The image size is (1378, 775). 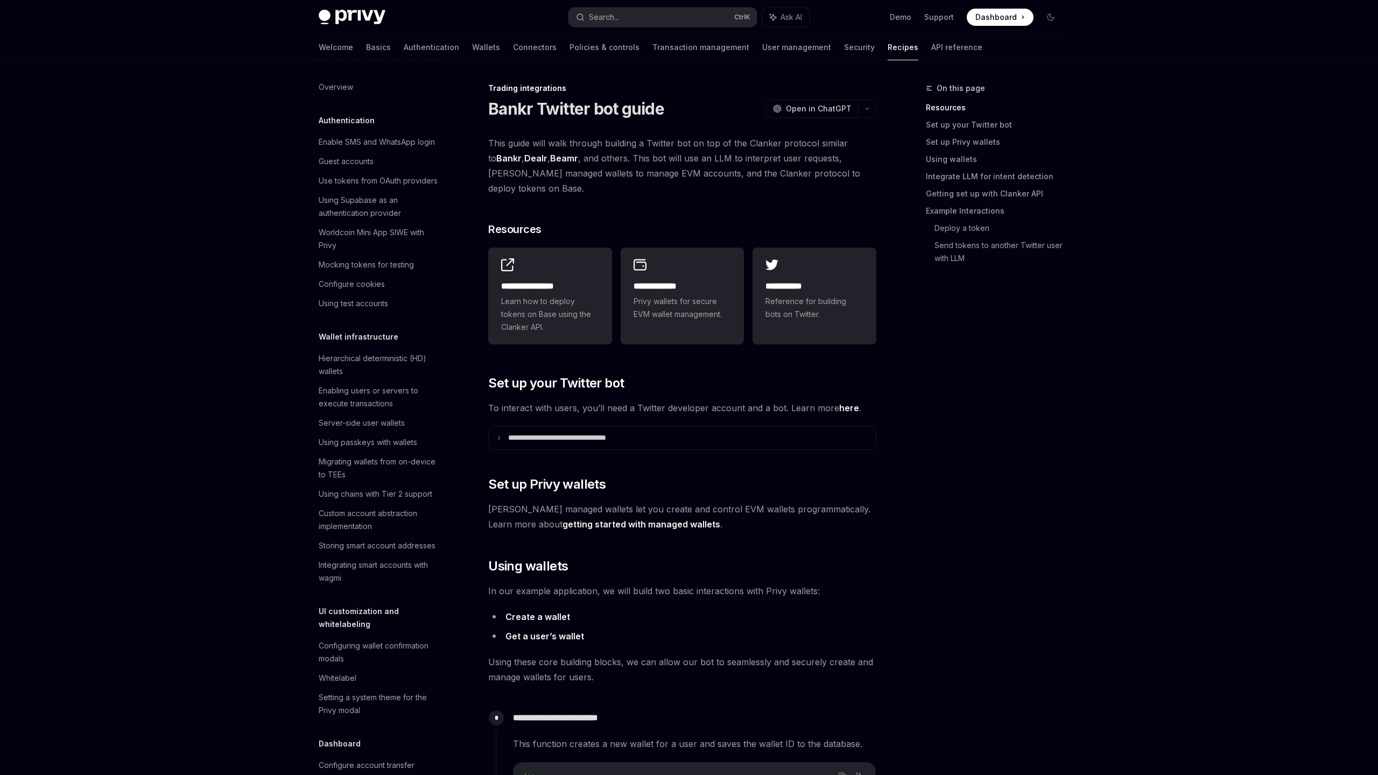 I want to click on a: here, so click(x=849, y=408).